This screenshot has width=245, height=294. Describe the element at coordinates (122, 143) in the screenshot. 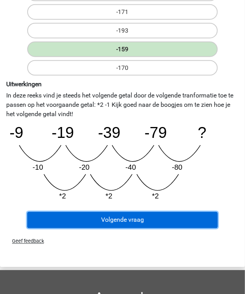

I see `div: In deze reeks vind je steeds het volgende getal door de volgende tranformatie toe te passen op he...` at that location.